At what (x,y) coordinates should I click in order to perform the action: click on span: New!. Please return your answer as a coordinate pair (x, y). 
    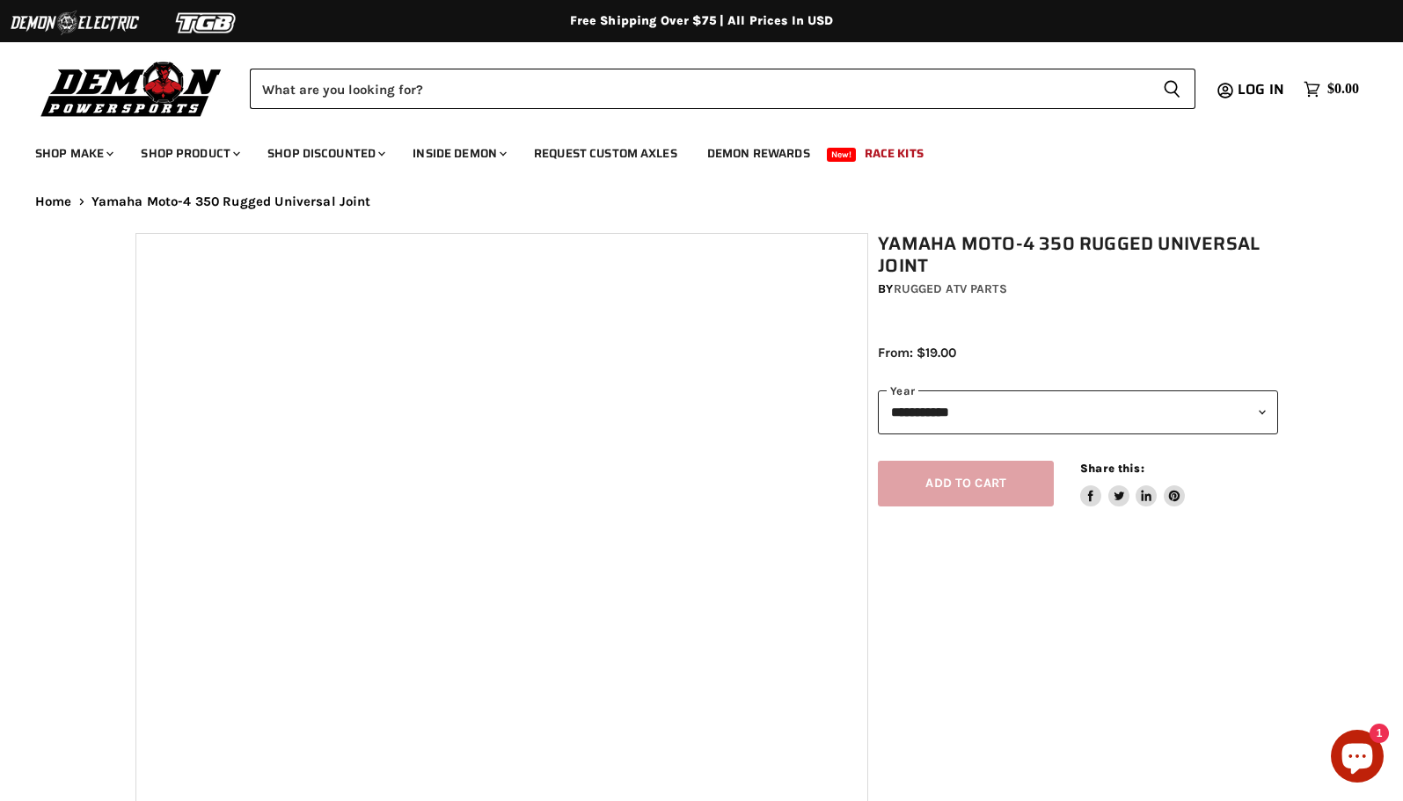
    Looking at the image, I should click on (842, 155).